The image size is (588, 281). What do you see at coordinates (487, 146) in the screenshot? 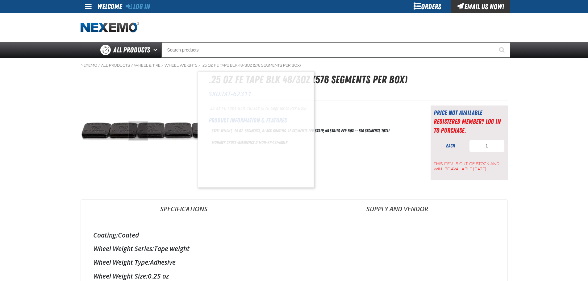
I see `input: Product Quantity` at bounding box center [487, 146].